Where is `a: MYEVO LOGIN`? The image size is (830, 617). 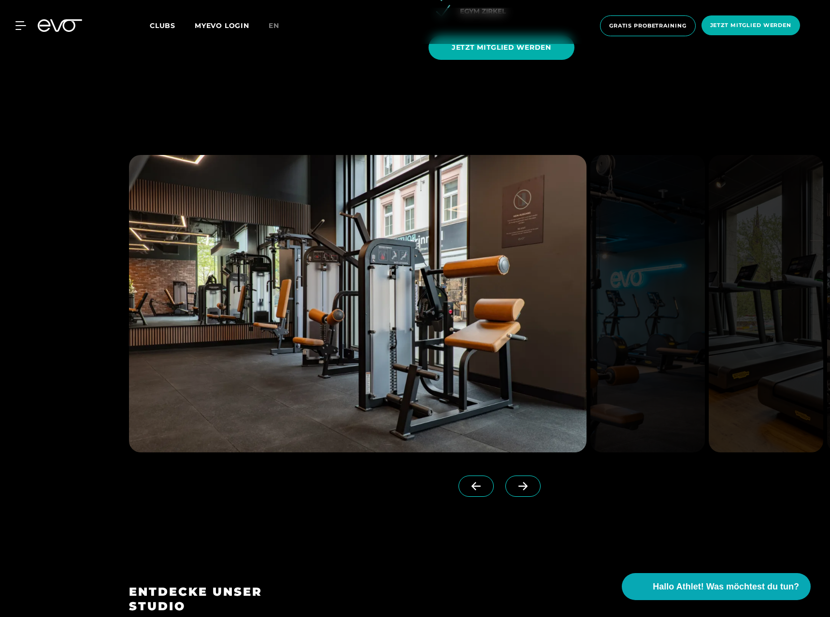 a: MYEVO LOGIN is located at coordinates (222, 26).